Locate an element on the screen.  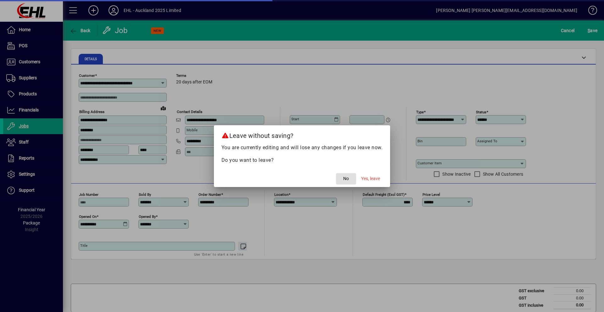
p: Do you want to leave? is located at coordinates (302, 160).